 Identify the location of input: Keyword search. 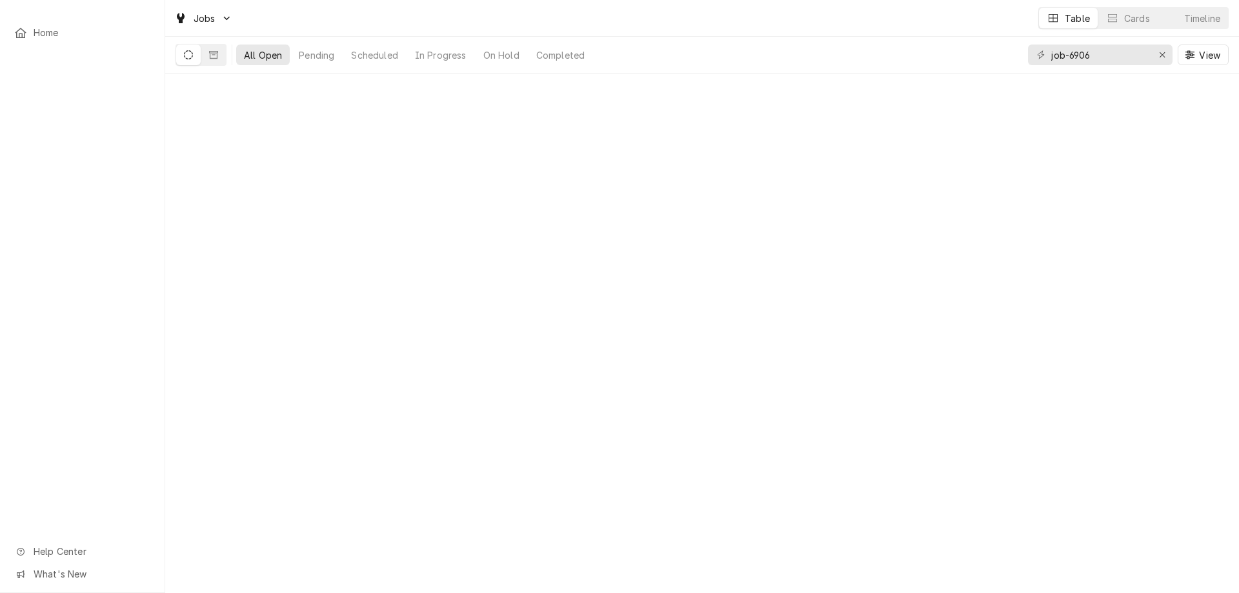
(1099, 55).